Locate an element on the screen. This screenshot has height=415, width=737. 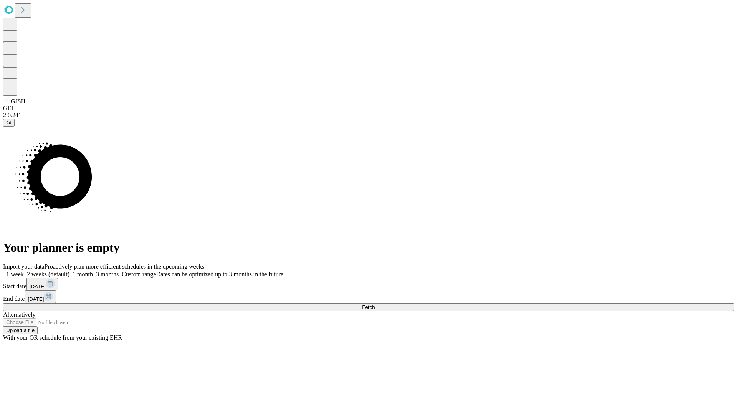
span: 3 months is located at coordinates (107, 274).